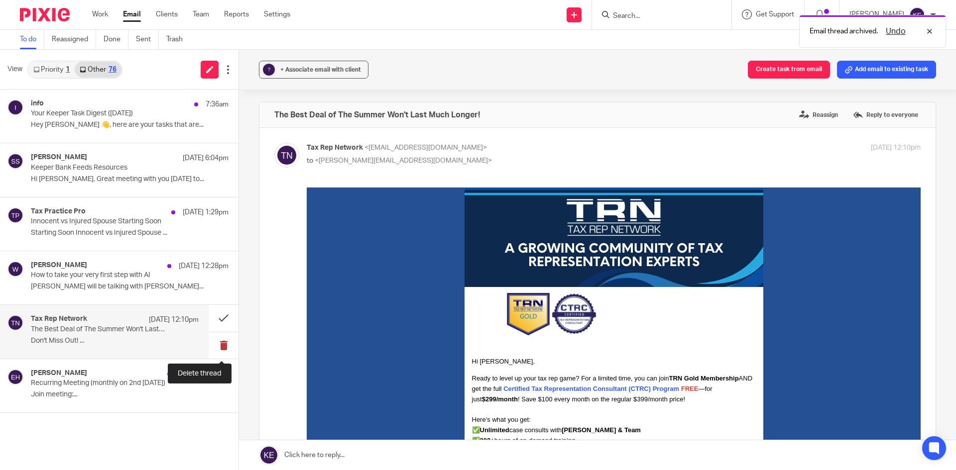 Image resolution: width=956 pixels, height=470 pixels. Describe the element at coordinates (896, 31) in the screenshot. I see `button: Undo` at that location.